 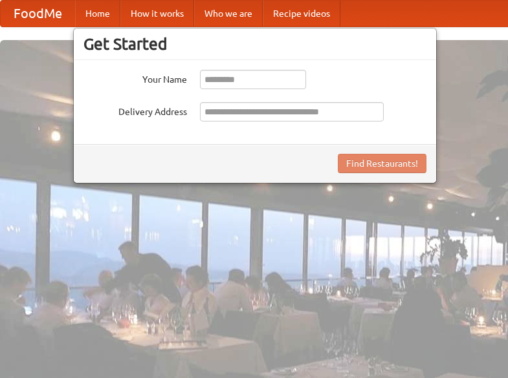 I want to click on a: Recipe videos, so click(x=301, y=14).